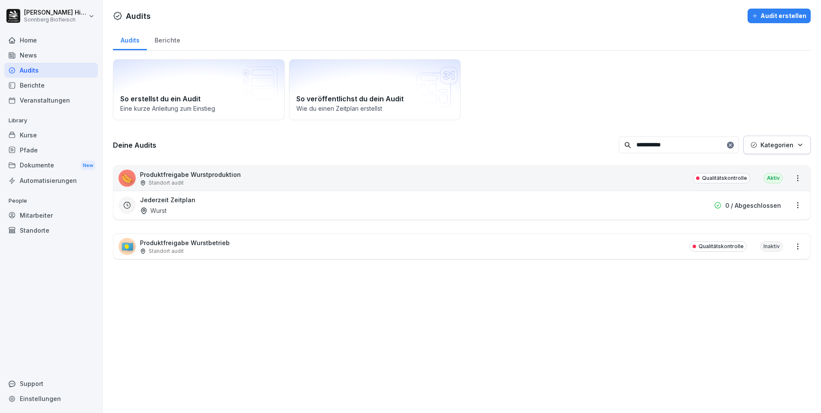 This screenshot has height=413, width=821. Describe the element at coordinates (51, 201) in the screenshot. I see `p: People` at that location.